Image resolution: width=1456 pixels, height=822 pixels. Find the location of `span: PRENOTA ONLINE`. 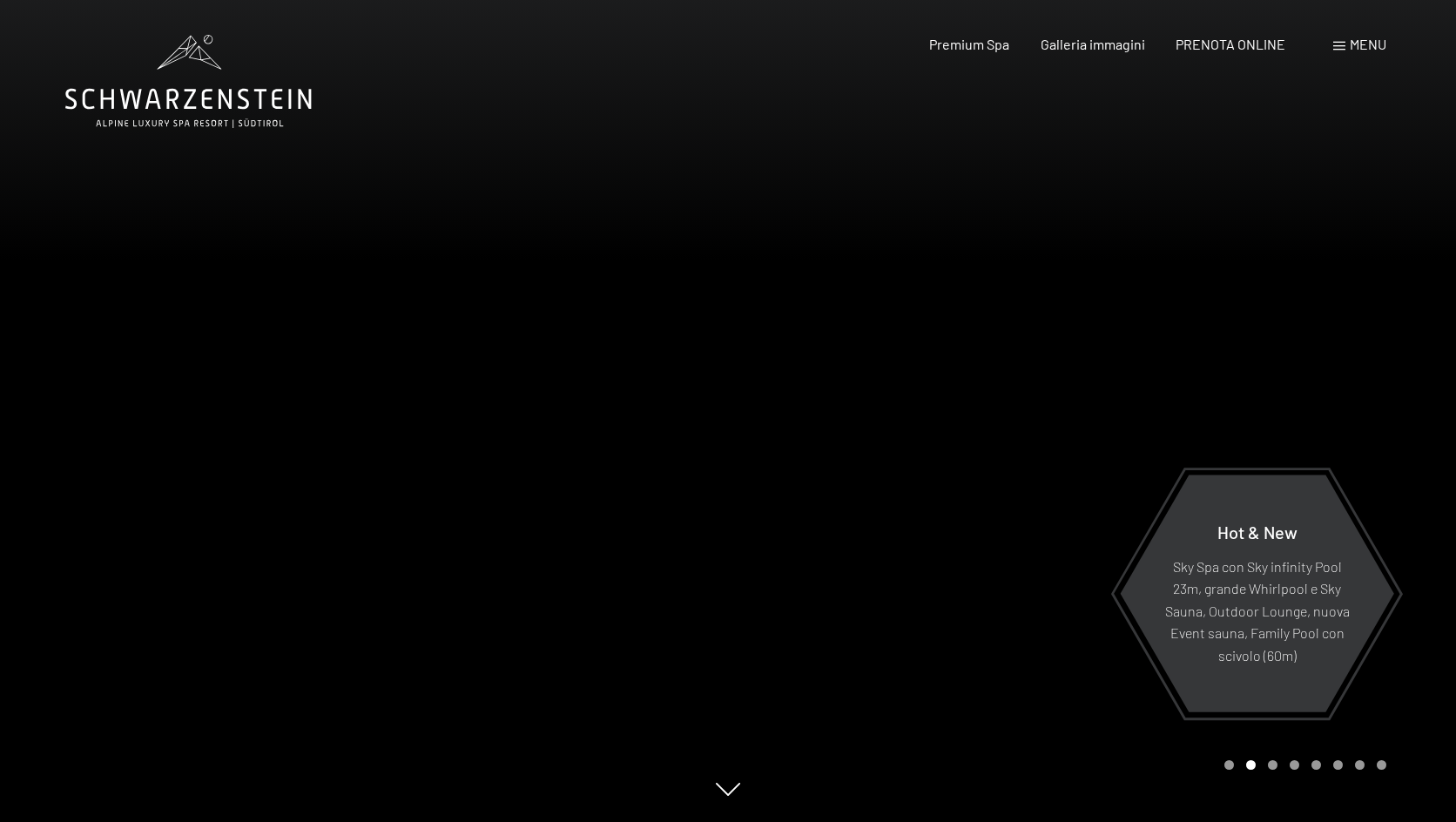

span: PRENOTA ONLINE is located at coordinates (1231, 44).